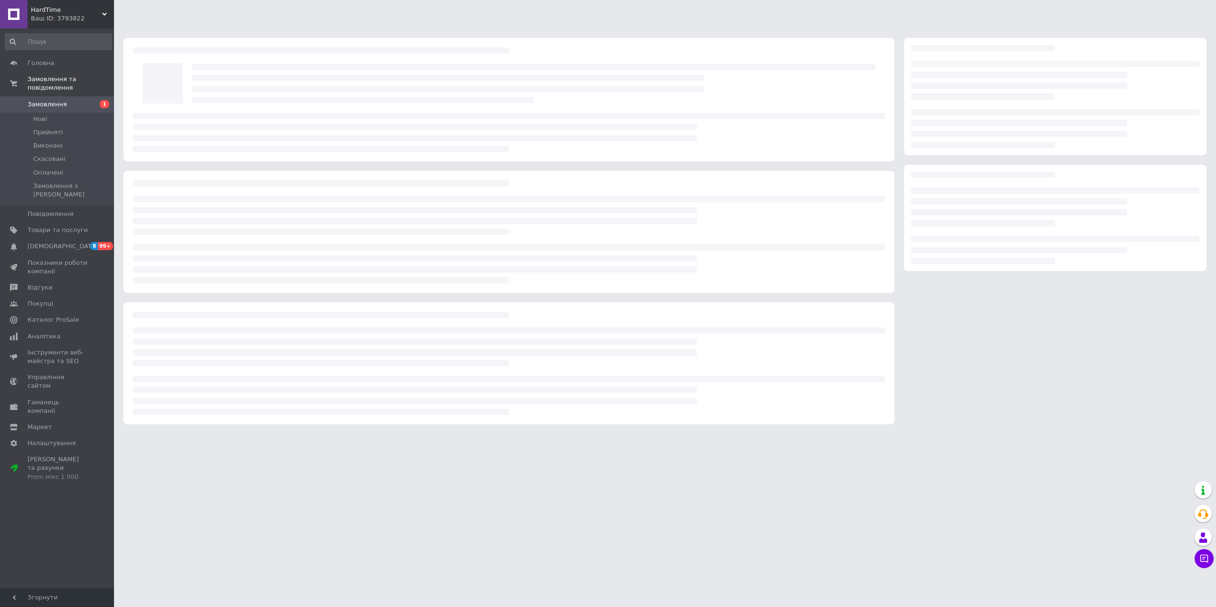 The image size is (1216, 607). Describe the element at coordinates (57, 477) in the screenshot. I see `div: Prom мікс 1 000` at that location.